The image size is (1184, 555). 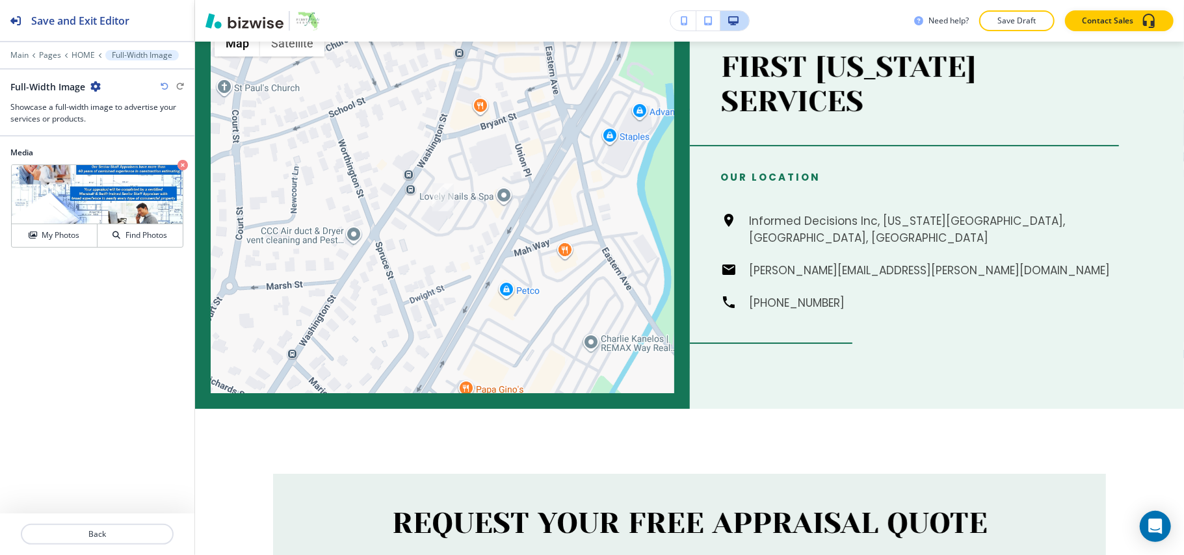 What do you see at coordinates (47, 87) in the screenshot?
I see `h2: Full-Width Image` at bounding box center [47, 87].